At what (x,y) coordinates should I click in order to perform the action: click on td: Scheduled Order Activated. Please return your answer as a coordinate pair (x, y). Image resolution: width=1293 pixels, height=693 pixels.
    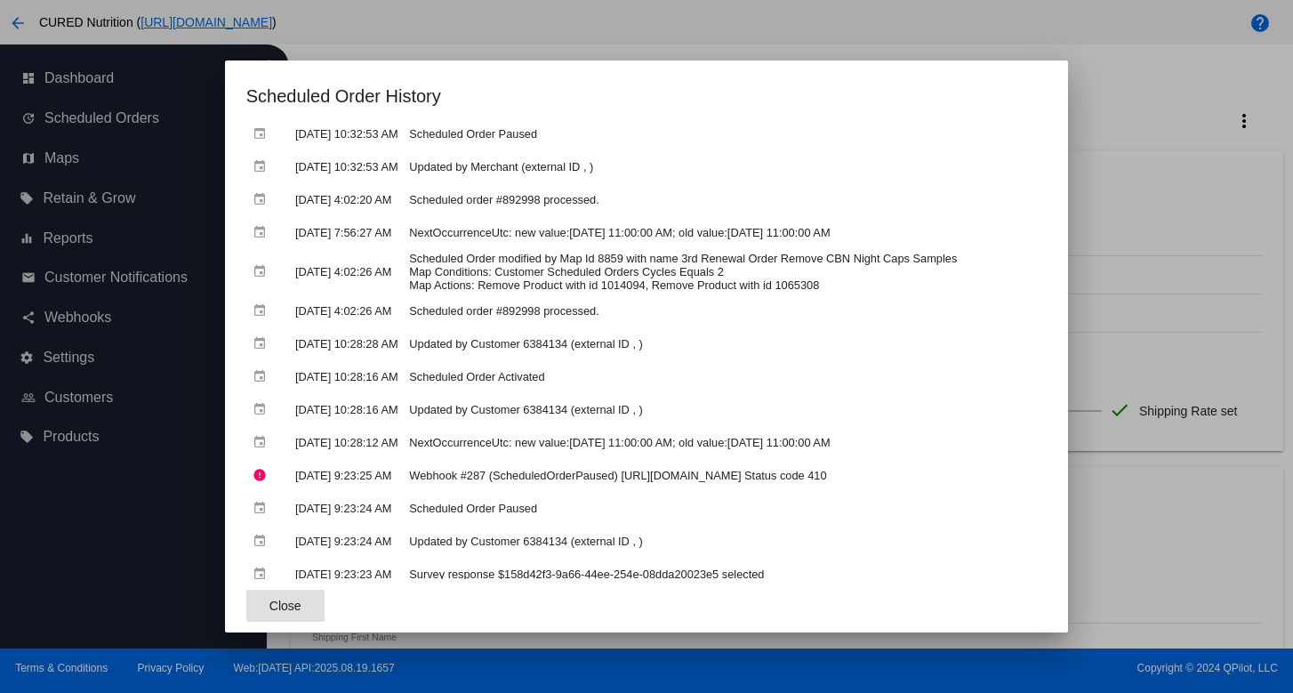
    Looking at the image, I should click on (725, 376).